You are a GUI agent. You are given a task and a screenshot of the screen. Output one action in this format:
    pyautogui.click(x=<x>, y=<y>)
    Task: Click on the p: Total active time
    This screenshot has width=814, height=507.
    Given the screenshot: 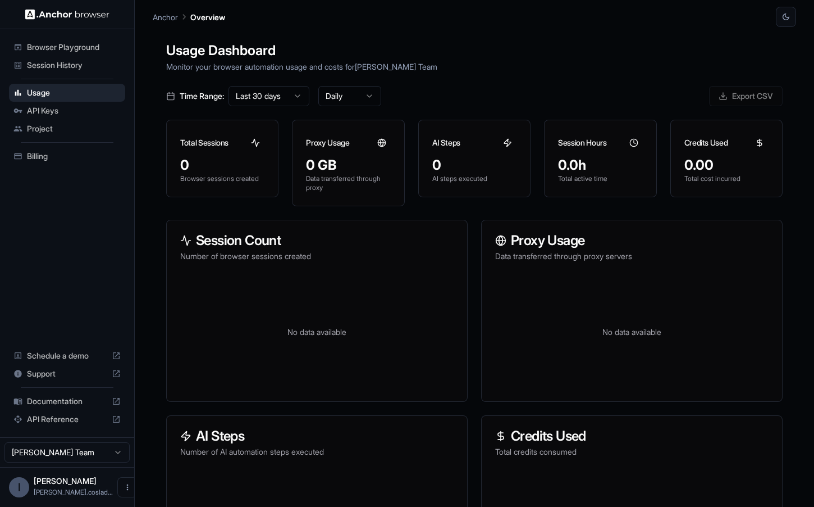 What is the action you would take?
    pyautogui.click(x=600, y=179)
    